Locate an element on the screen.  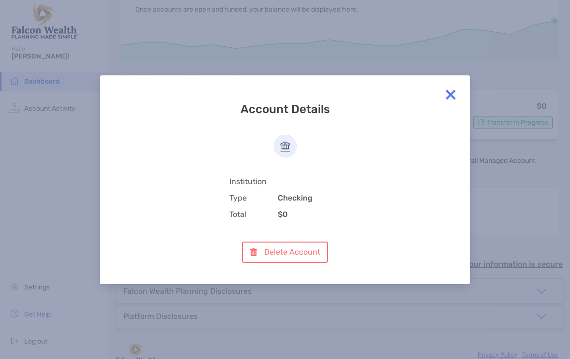
img: button icon is located at coordinates (253, 252).